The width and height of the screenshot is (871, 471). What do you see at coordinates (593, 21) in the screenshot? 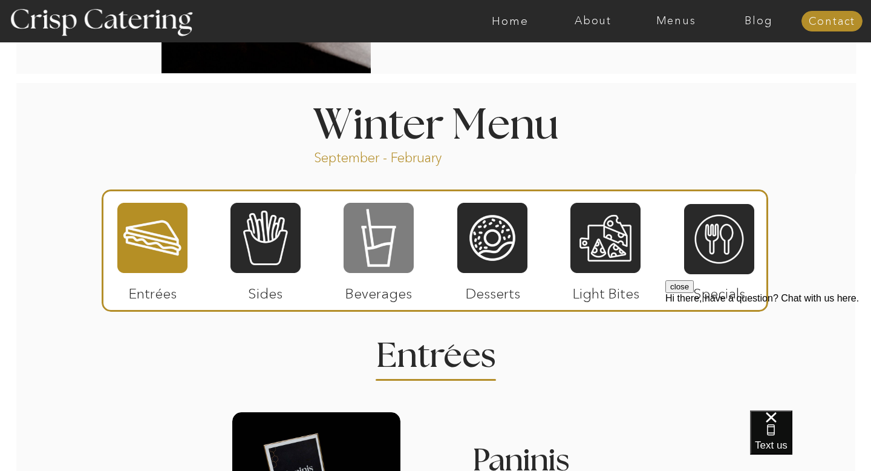
I see `nav: About` at bounding box center [593, 21].